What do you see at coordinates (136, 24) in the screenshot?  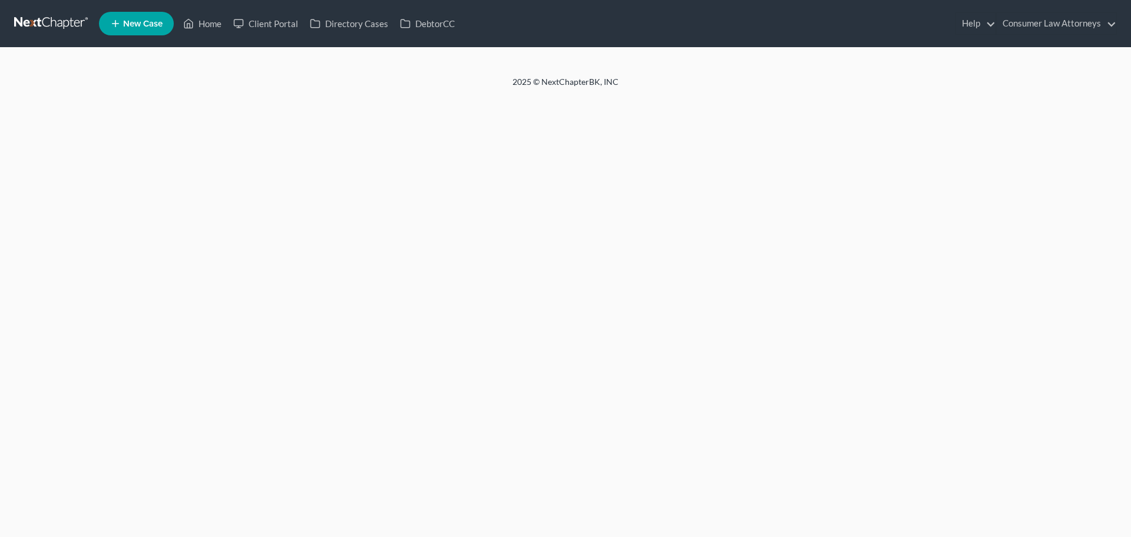 I see `new-legal-case-button: New Case` at bounding box center [136, 24].